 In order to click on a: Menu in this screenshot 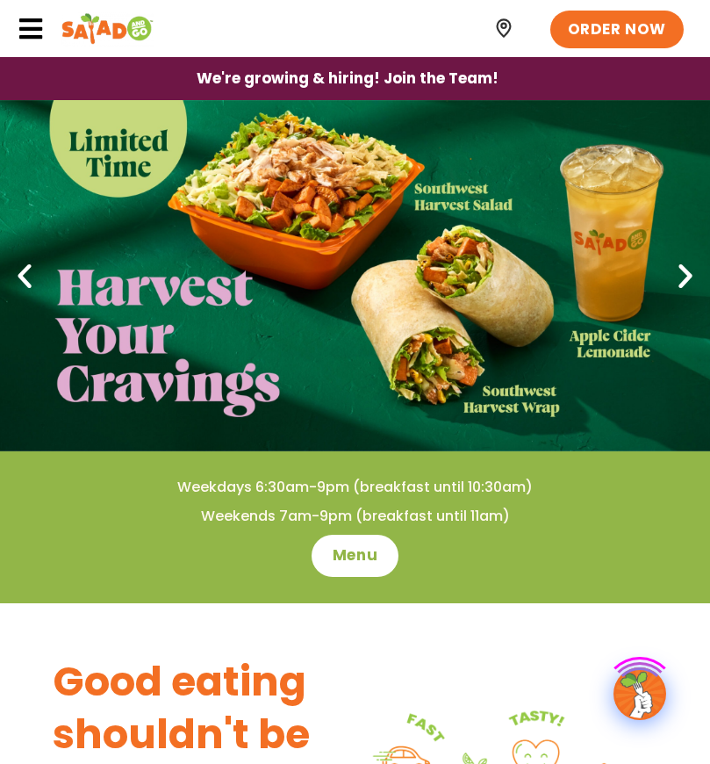, I will do `click(355, 556)`.